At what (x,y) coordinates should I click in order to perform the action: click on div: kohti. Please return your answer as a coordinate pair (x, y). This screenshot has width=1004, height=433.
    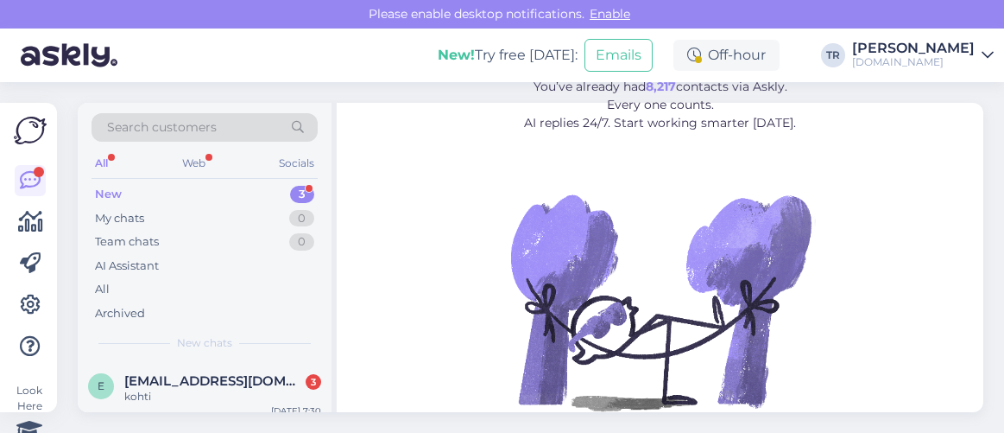
    Looking at the image, I should click on (223, 396).